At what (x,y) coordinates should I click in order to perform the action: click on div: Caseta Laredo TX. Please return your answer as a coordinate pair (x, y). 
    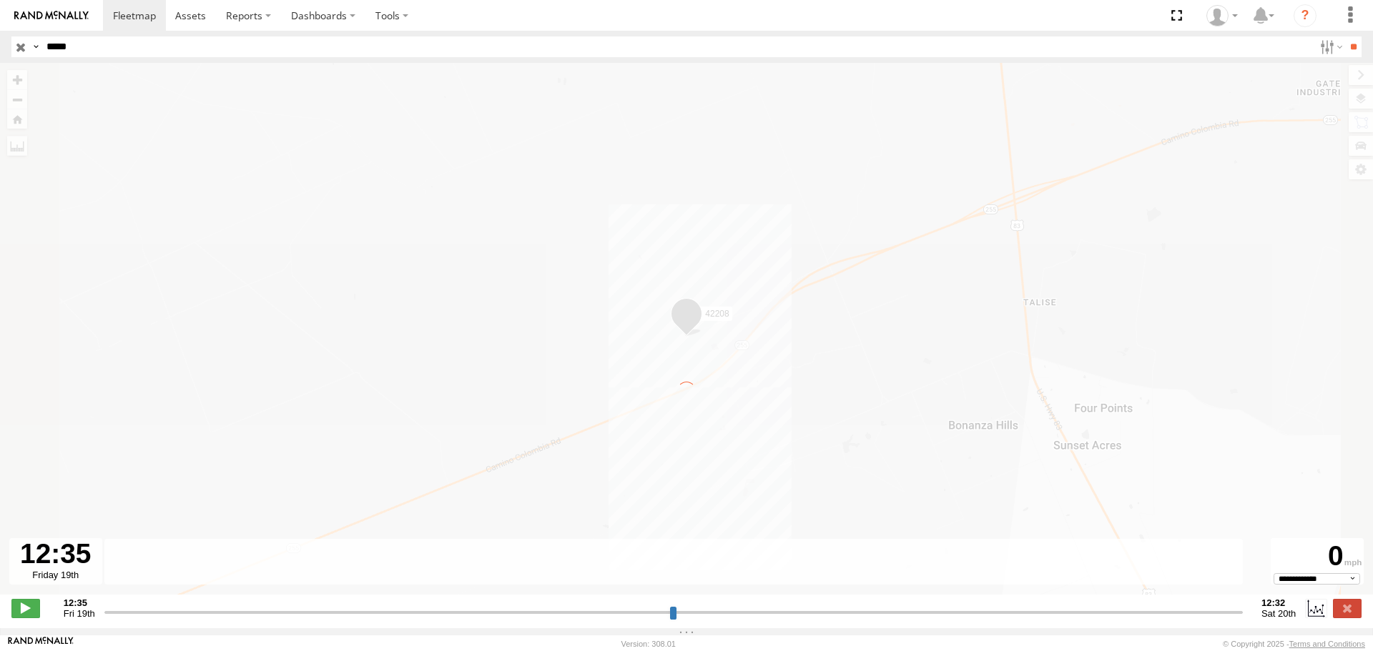
    Looking at the image, I should click on (1222, 16).